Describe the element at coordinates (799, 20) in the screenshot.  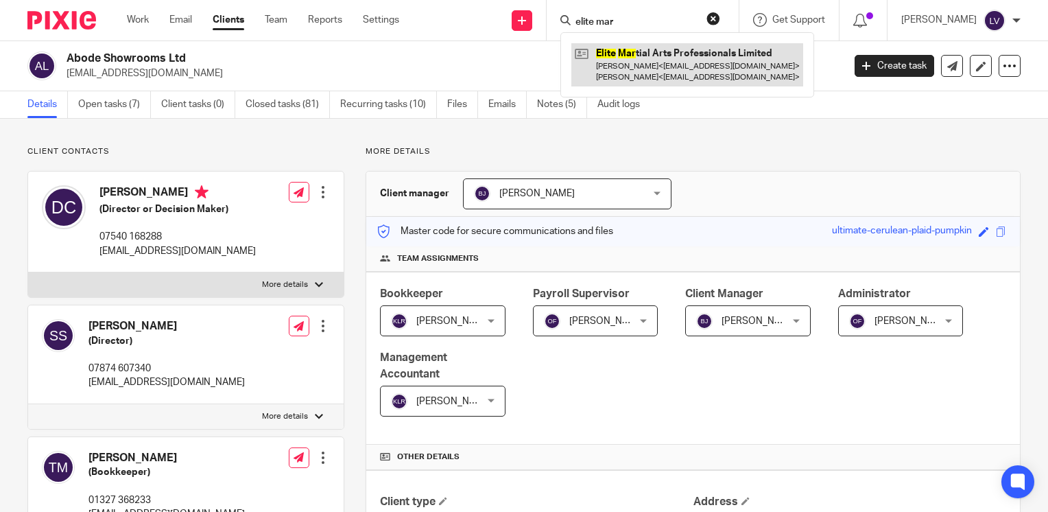
I see `span: Get Support` at that location.